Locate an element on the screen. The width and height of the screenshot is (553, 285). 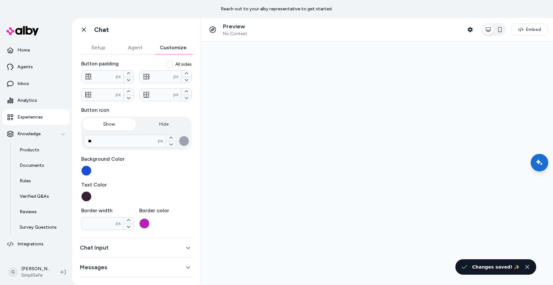
img: alby Logo is located at coordinates (23, 31).